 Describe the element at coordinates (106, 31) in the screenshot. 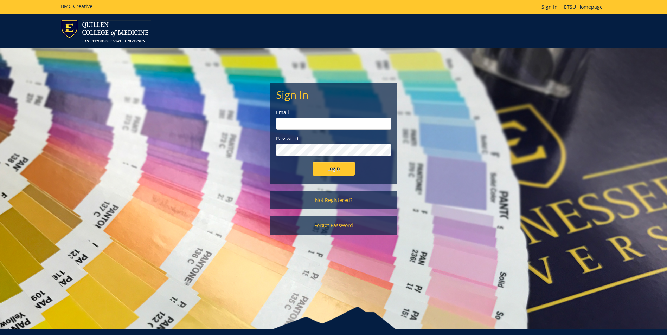

I see `img: ETSU logo` at that location.